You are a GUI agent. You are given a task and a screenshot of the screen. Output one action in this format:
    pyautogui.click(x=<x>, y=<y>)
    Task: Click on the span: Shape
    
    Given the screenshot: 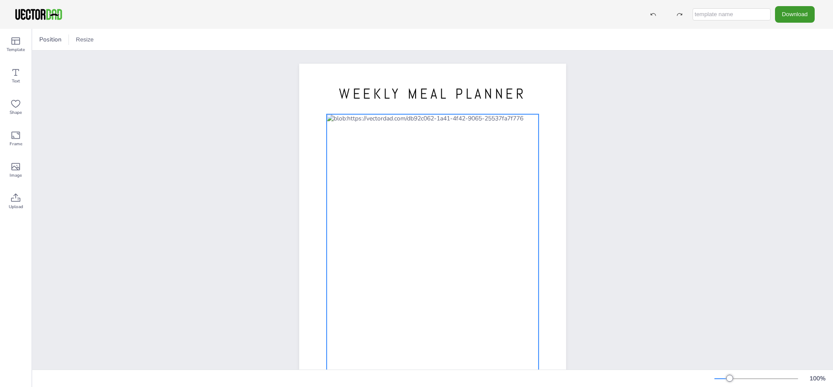 What is the action you would take?
    pyautogui.click(x=16, y=112)
    